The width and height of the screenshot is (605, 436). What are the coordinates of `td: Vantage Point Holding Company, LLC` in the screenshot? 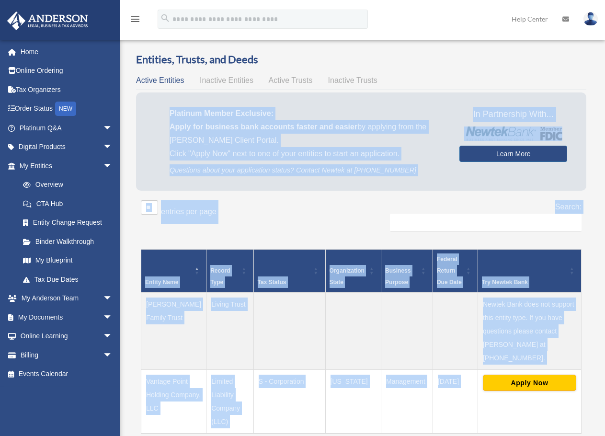 It's located at (174, 401).